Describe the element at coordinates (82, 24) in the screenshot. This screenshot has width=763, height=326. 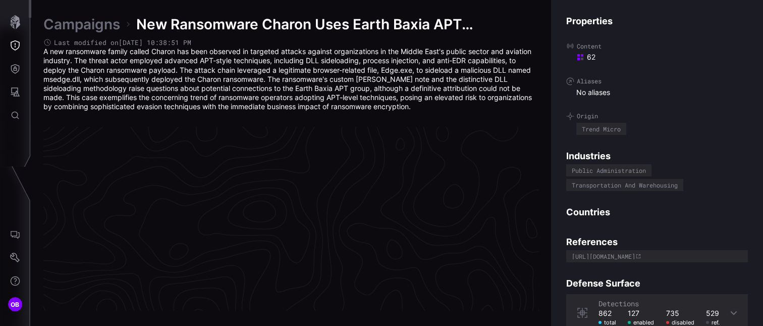
I see `a: Campaigns` at that location.